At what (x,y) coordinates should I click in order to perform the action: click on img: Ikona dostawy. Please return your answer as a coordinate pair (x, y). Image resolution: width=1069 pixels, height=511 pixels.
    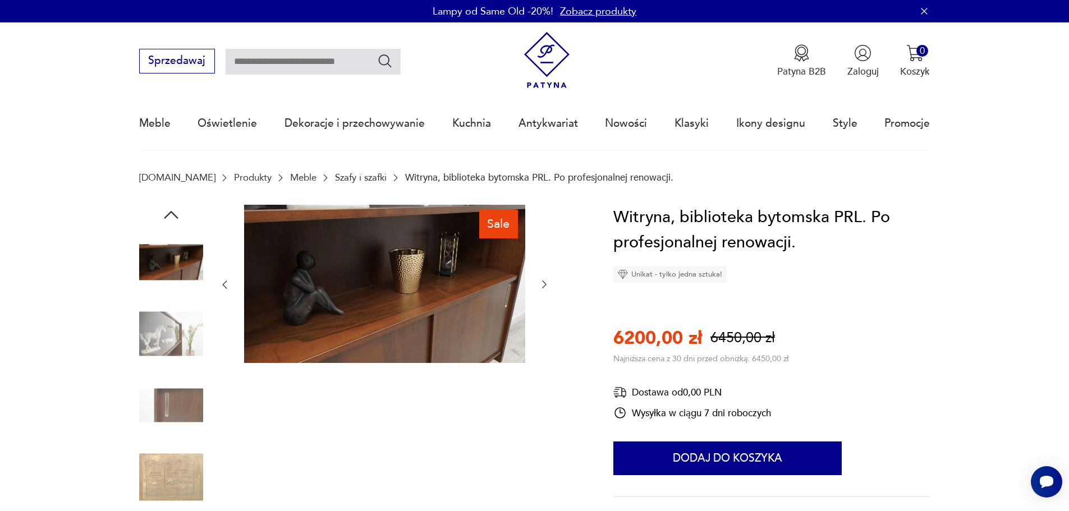
    Looking at the image, I should click on (620, 392).